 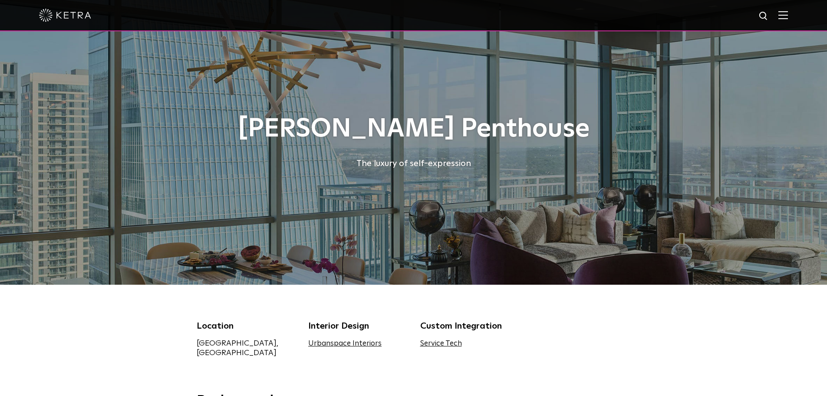 What do you see at coordinates (441, 343) in the screenshot?
I see `a: Service Tech` at bounding box center [441, 343].